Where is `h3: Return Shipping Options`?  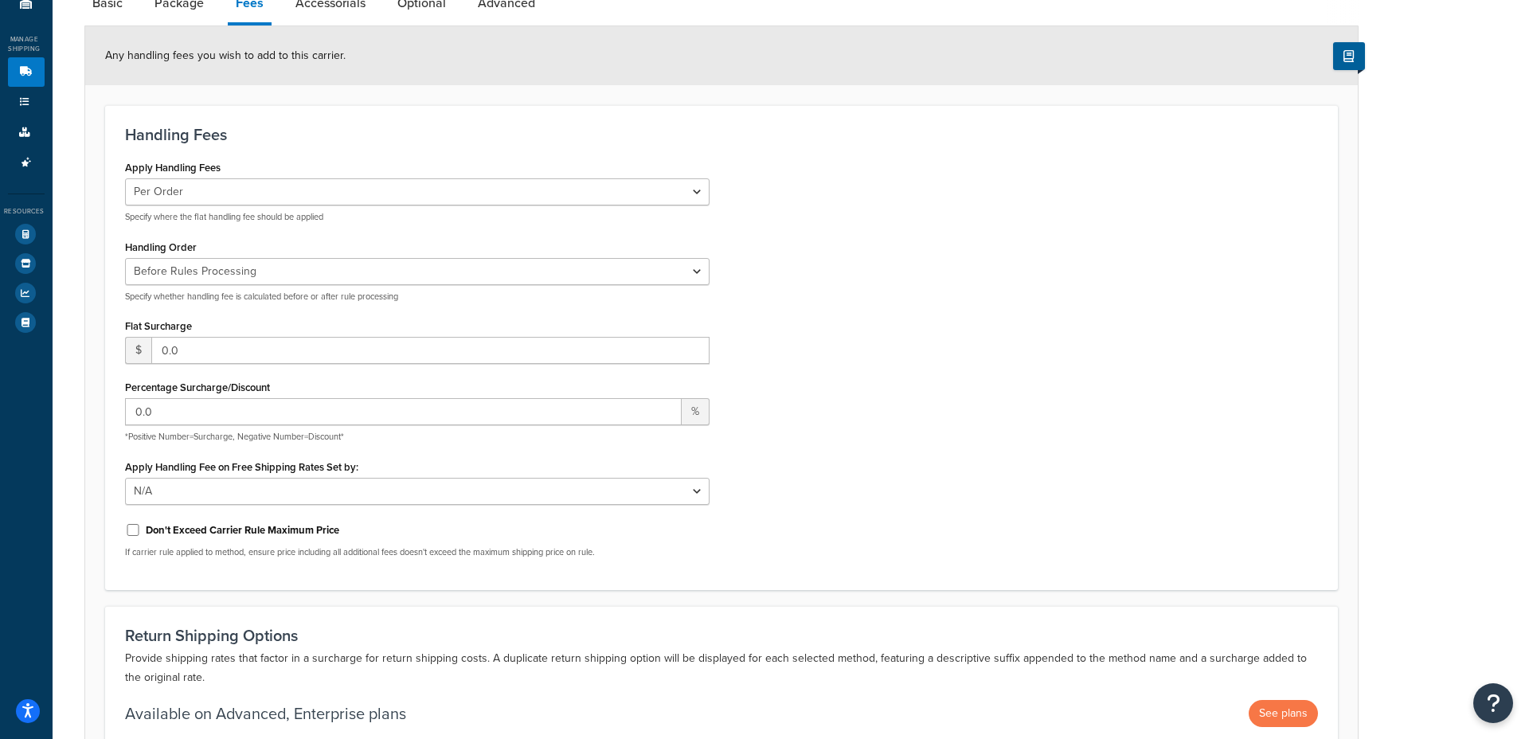
h3: Return Shipping Options is located at coordinates (721, 635).